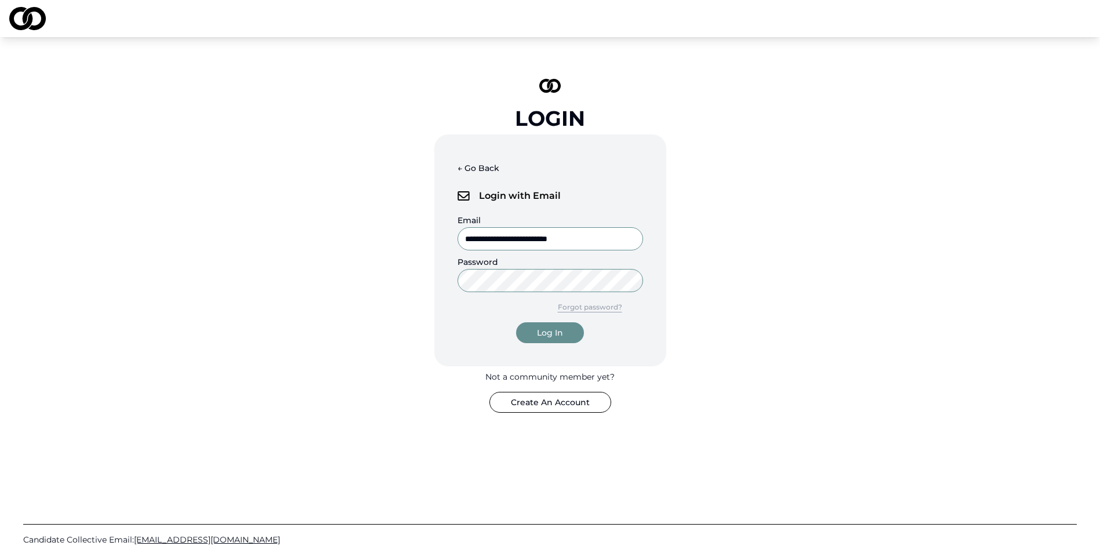 This screenshot has width=1100, height=553. I want to click on label: Password, so click(478, 262).